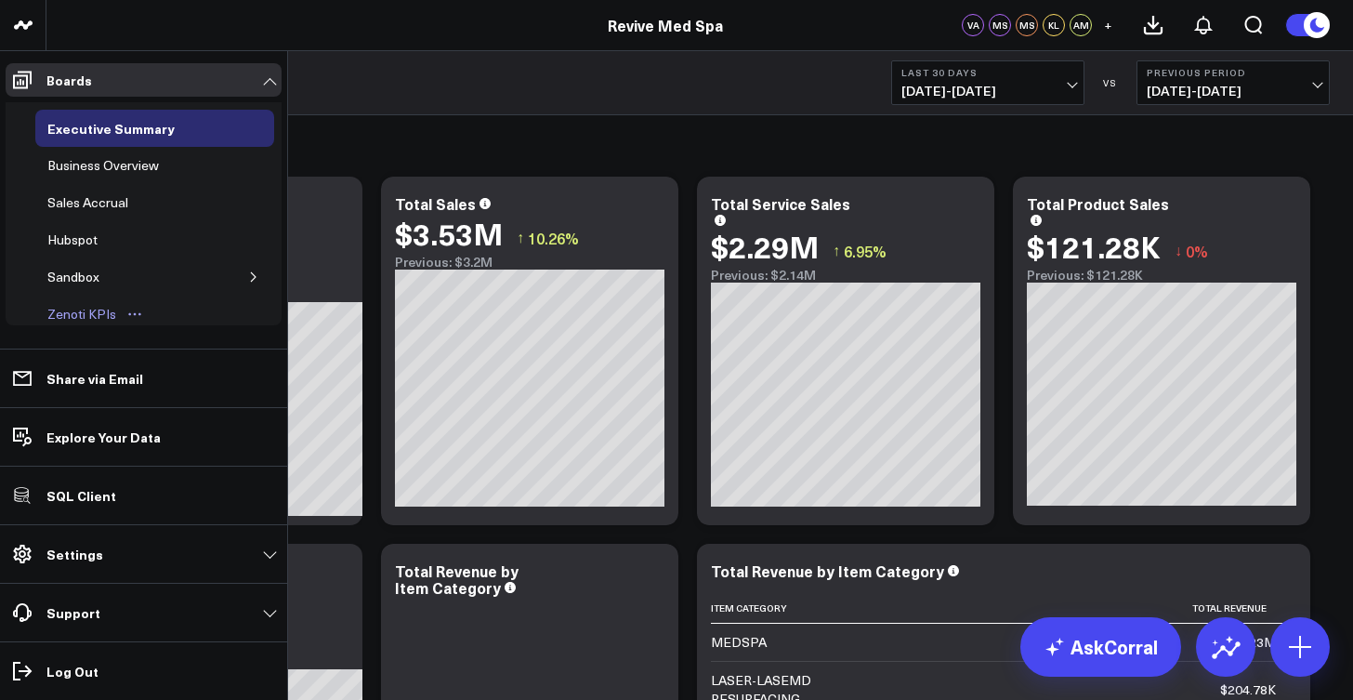 Image resolution: width=1353 pixels, height=700 pixels. Describe the element at coordinates (82, 314) in the screenshot. I see `div: Zenoti KPIs` at that location.